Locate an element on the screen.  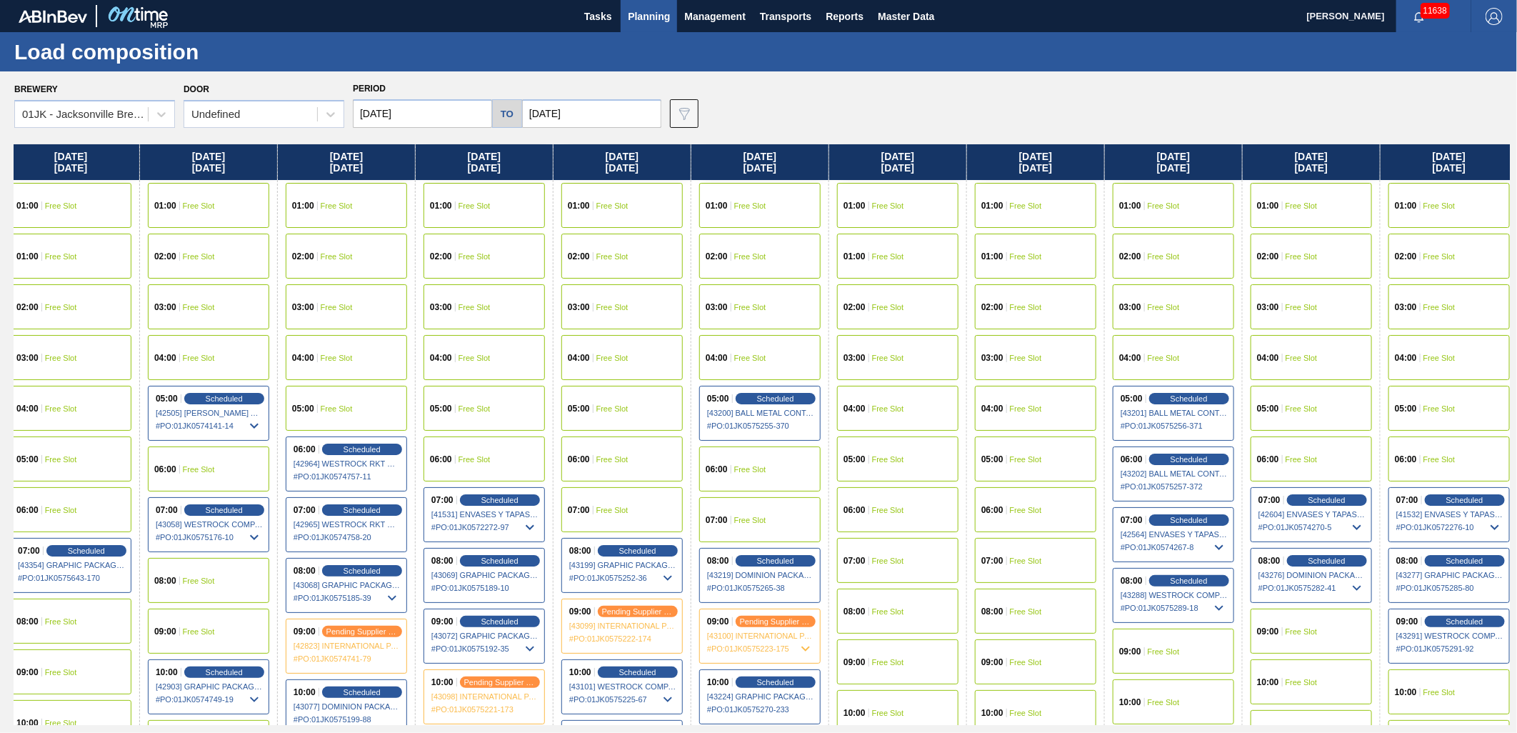
img: Logout is located at coordinates (1495, 16).